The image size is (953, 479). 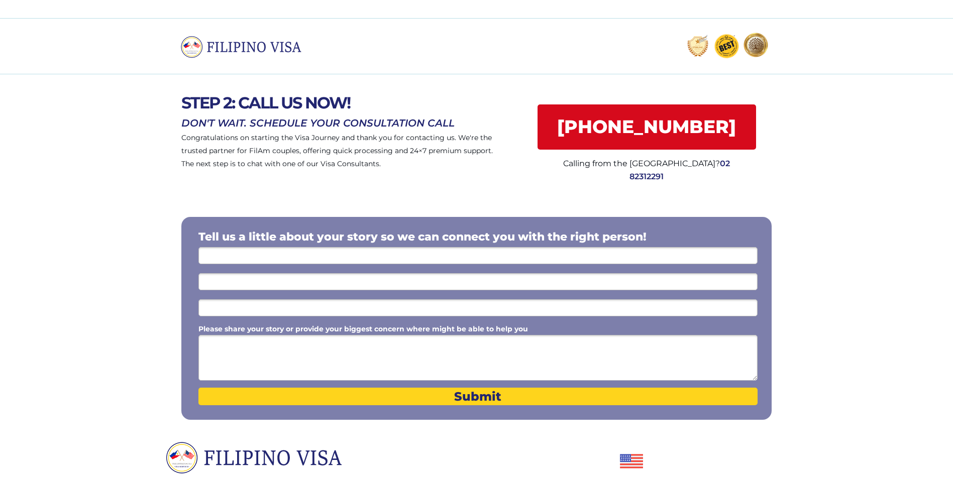 I want to click on span: STEP 2: CALL US NOW!, so click(x=266, y=102).